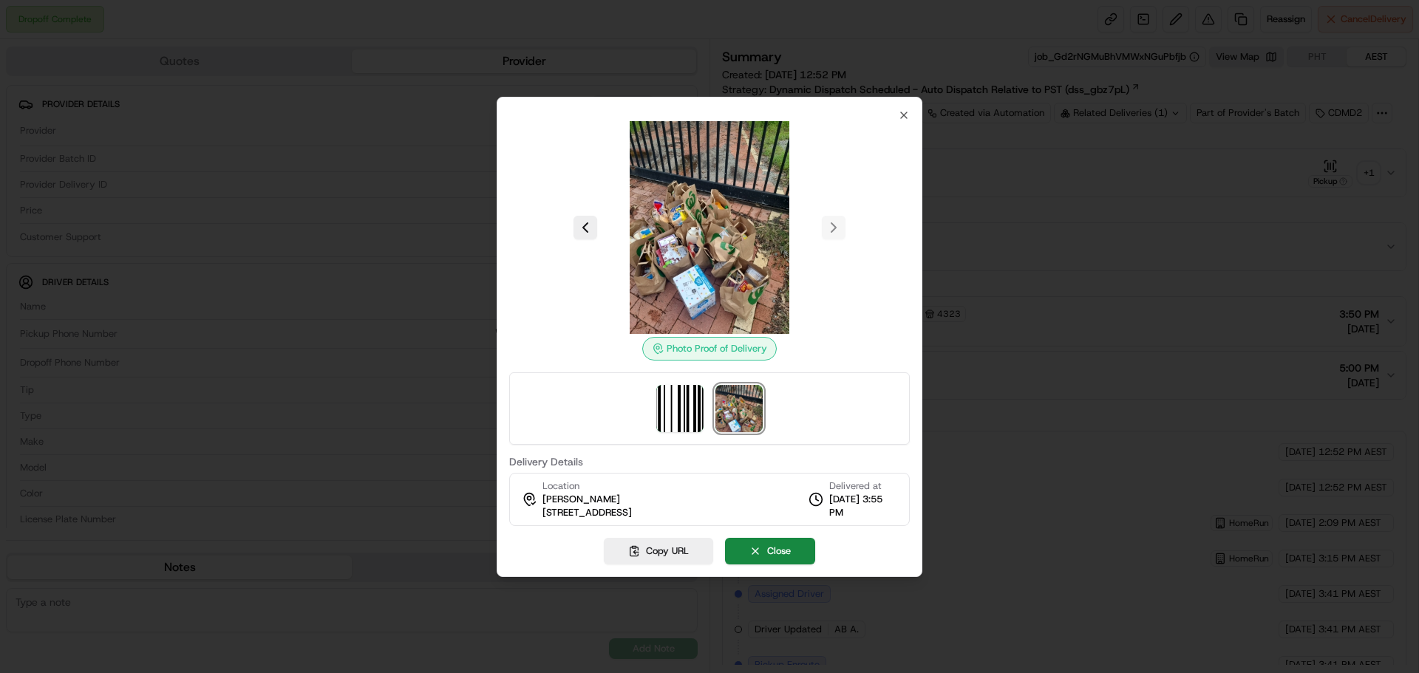 Image resolution: width=1419 pixels, height=673 pixels. I want to click on img: barcode_scan_on_pickup image, so click(680, 409).